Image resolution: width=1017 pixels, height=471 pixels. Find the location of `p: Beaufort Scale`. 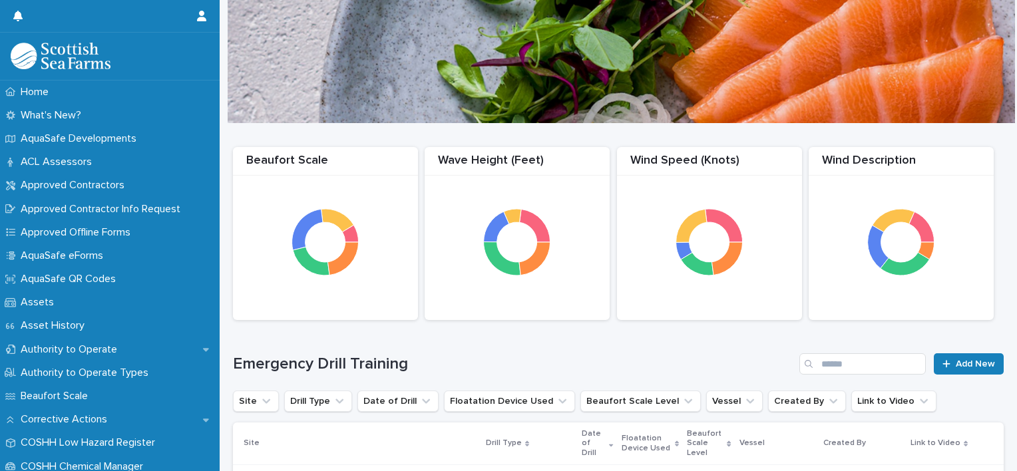

p: Beaufort Scale is located at coordinates (57, 396).